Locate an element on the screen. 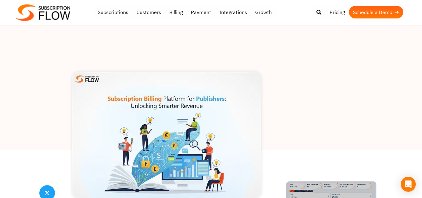  div: Open Intercom Messenger is located at coordinates (408, 184).